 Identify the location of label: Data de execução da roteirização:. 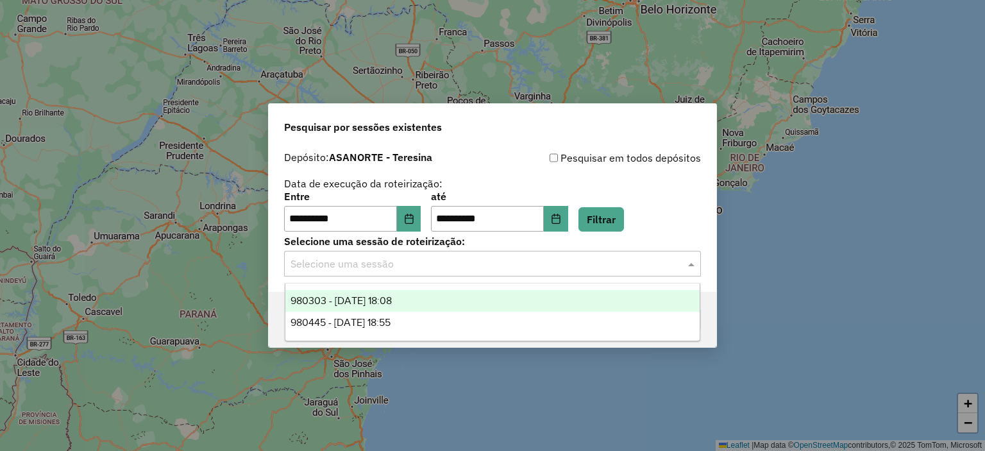
(363, 183).